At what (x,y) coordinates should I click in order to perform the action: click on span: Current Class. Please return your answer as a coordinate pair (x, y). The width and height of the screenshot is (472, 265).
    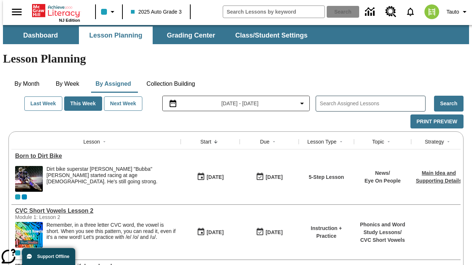
    Looking at the image, I should click on (18, 197).